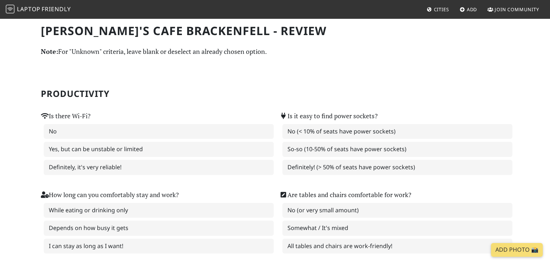 This screenshot has height=264, width=550. Describe the element at coordinates (159, 228) in the screenshot. I see `label: Depends on how busy it gets` at that location.